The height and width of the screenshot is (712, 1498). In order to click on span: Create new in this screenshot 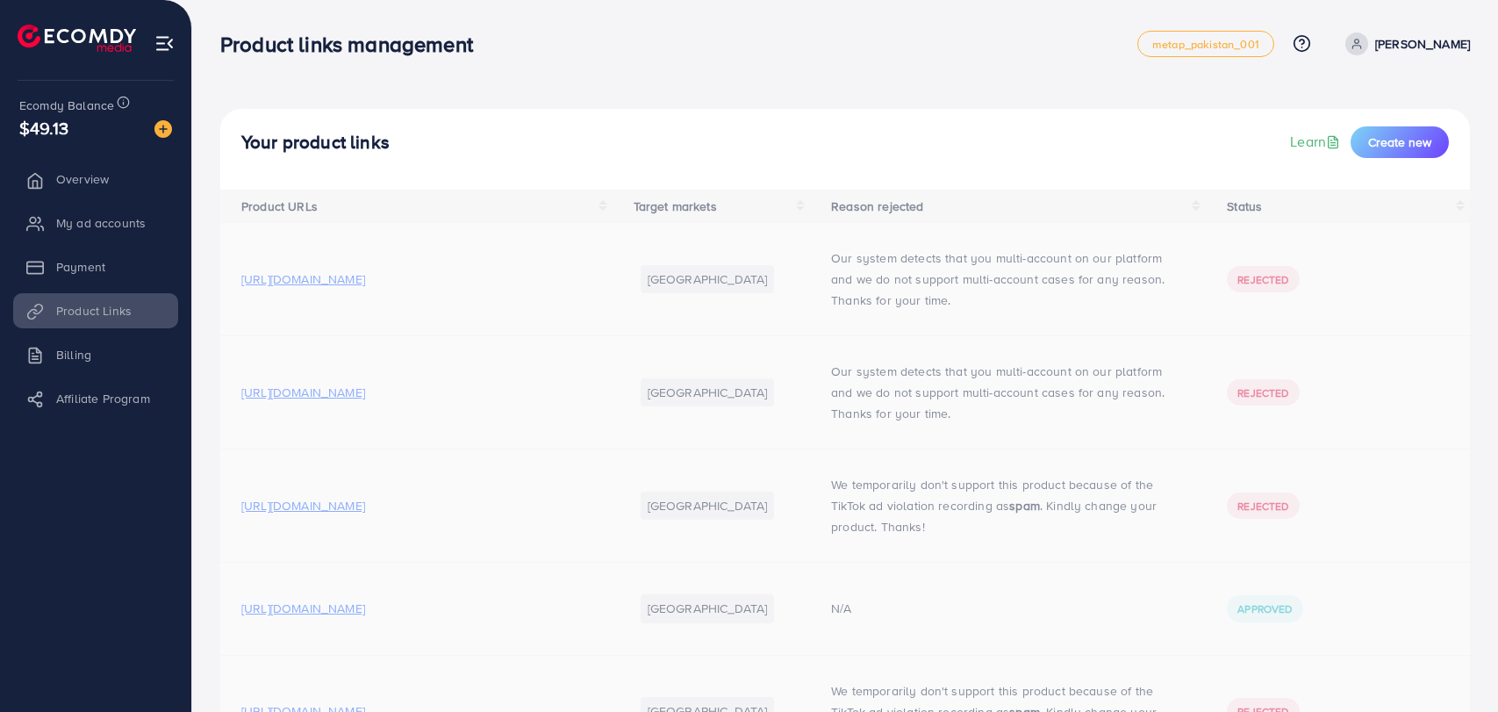, I will do `click(1400, 142)`.